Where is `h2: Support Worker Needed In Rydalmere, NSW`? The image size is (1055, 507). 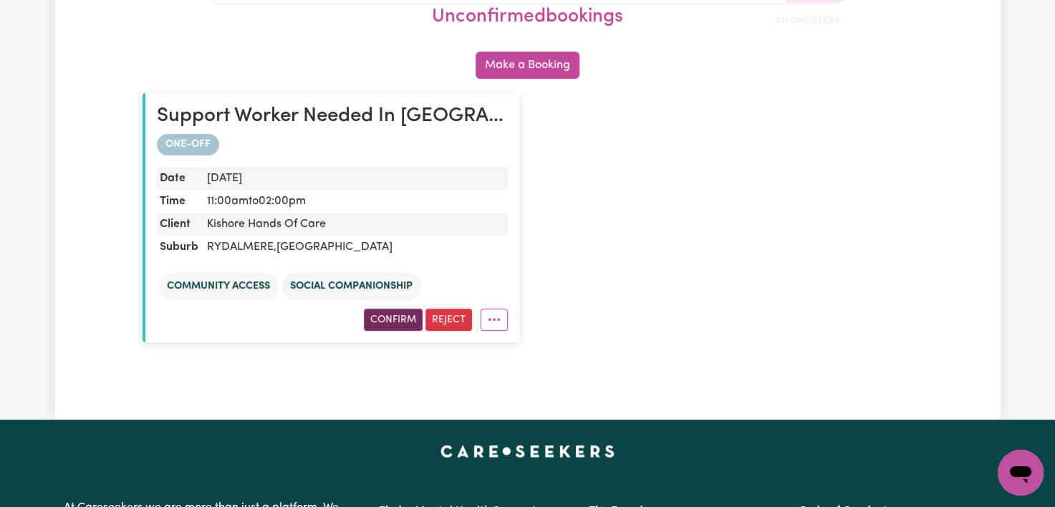
h2: Support Worker Needed In Rydalmere, NSW is located at coordinates (332, 117).